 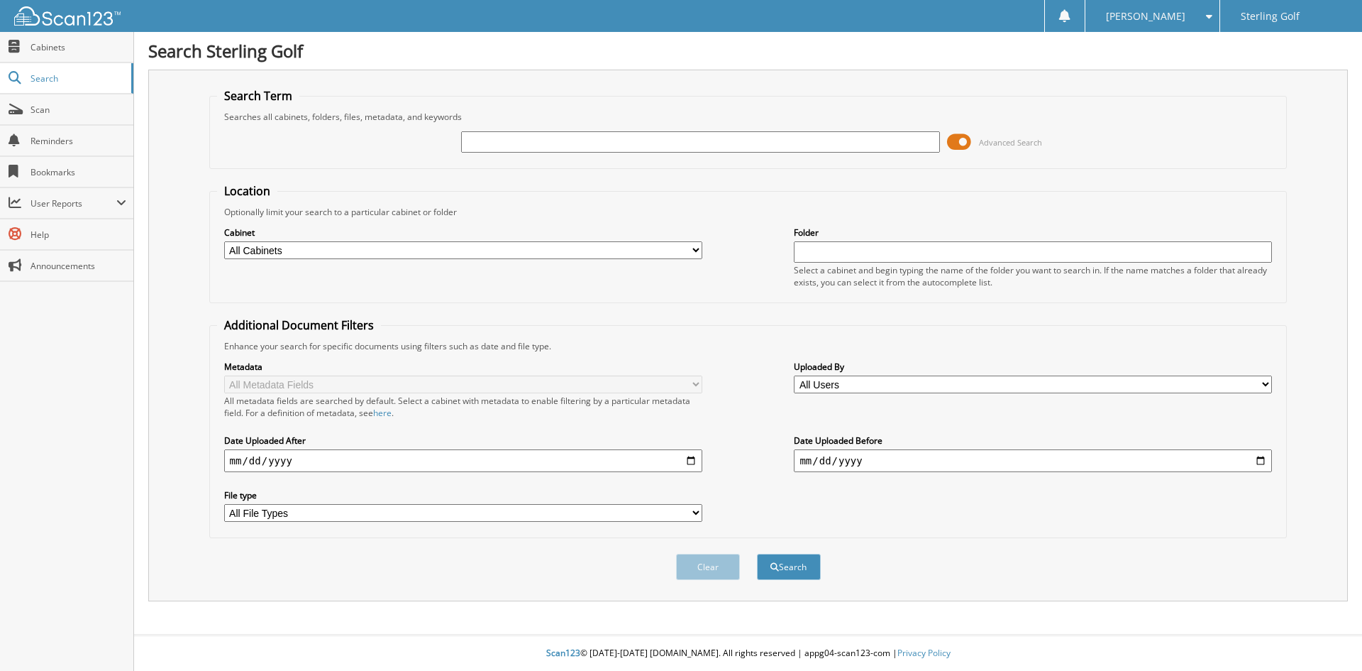 What do you see at coordinates (1033, 276) in the screenshot?
I see `div: Select a cabinet and begin typing the name of the folder you want to search in. If the name match...` at bounding box center [1033, 276].